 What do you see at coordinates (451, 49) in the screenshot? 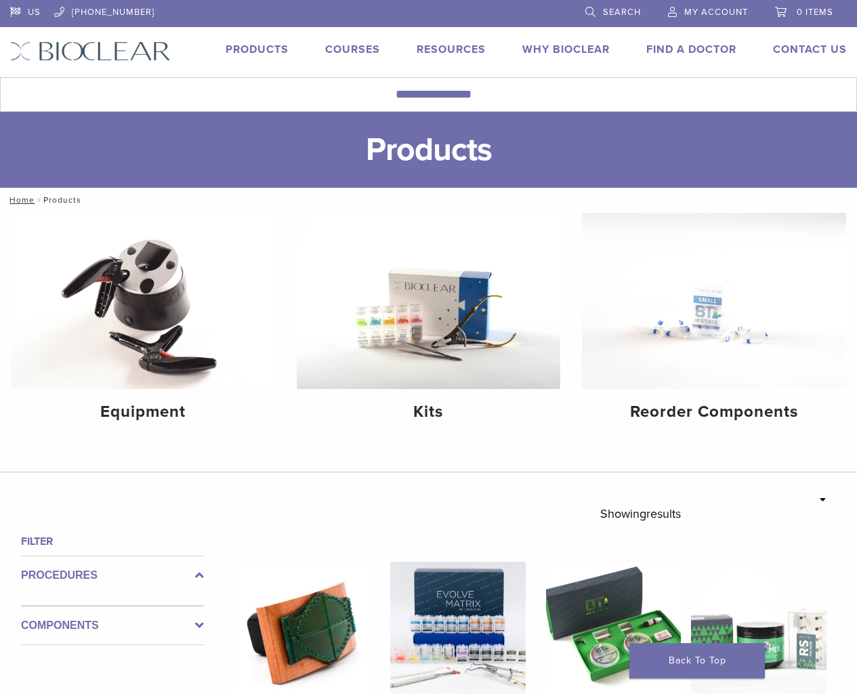
I see `a: Resources` at bounding box center [451, 49].